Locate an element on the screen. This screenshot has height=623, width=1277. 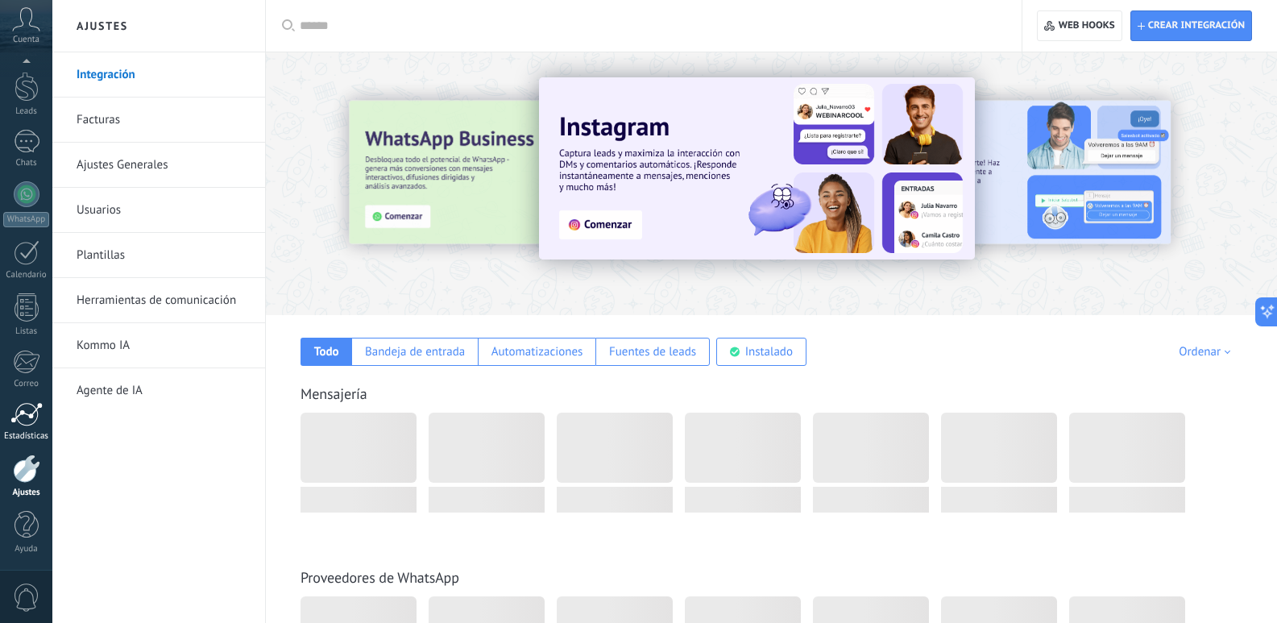
div: Leads is located at coordinates (27, 111).